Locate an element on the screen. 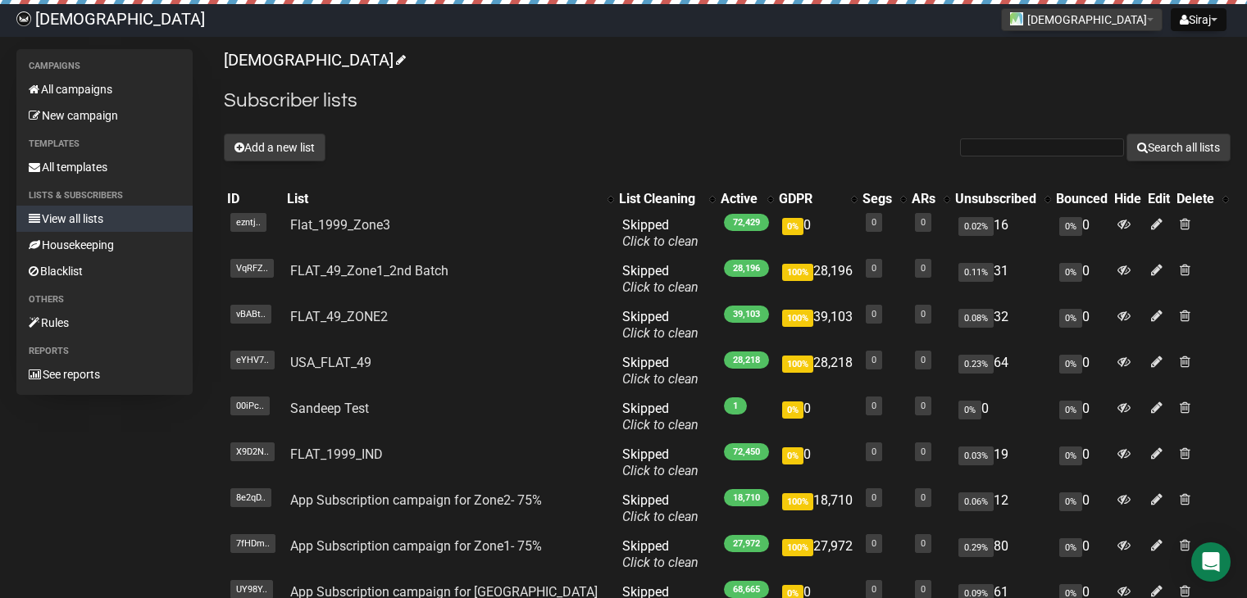  div: Edit is located at coordinates (1158, 199).